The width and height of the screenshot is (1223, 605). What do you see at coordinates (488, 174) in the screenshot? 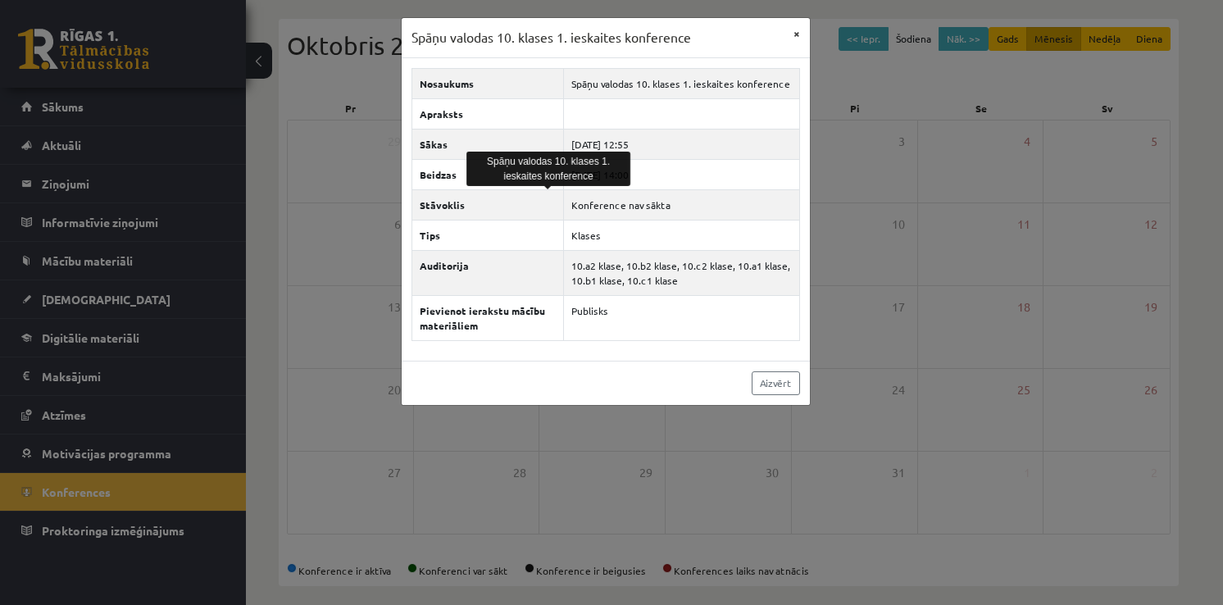
I see `th: Beidzas` at bounding box center [488, 174].